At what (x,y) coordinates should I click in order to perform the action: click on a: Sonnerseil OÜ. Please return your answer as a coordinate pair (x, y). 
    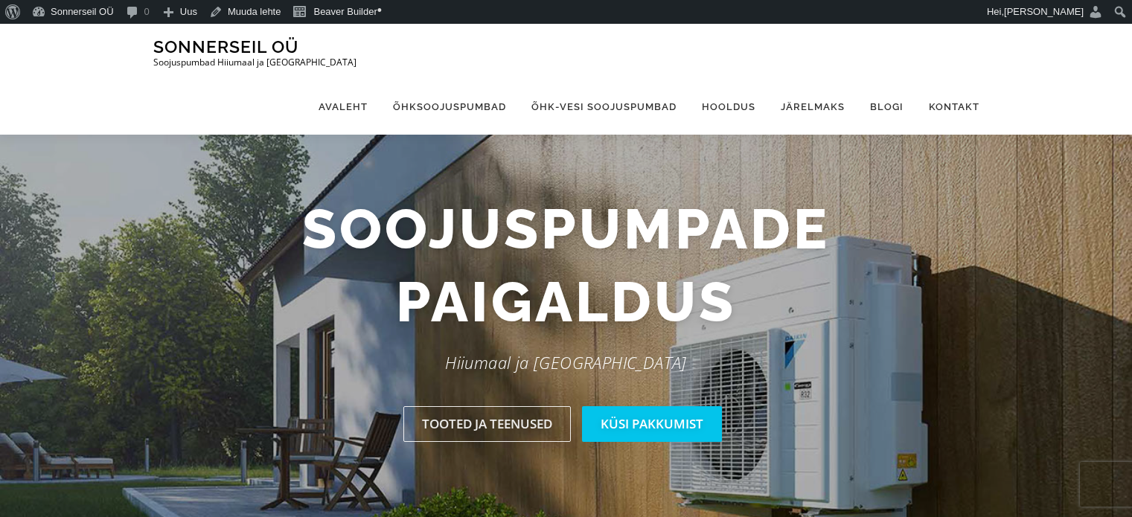
    Looking at the image, I should click on (226, 46).